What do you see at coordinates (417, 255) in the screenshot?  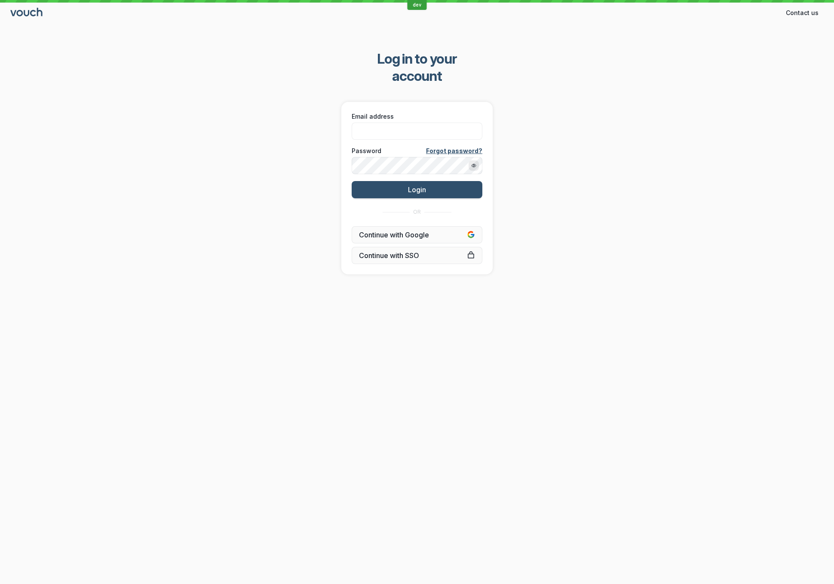 I see `span: Continue with SSO` at bounding box center [417, 255].